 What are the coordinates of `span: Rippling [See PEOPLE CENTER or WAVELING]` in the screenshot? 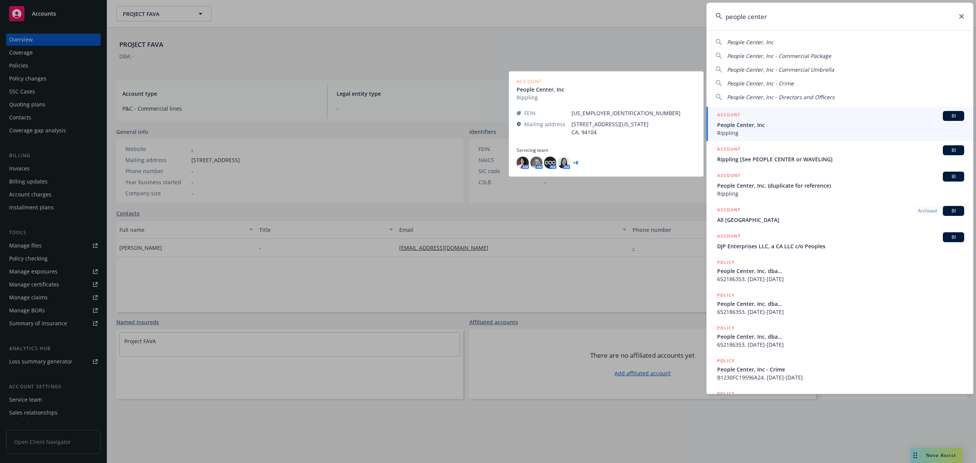 It's located at (841, 159).